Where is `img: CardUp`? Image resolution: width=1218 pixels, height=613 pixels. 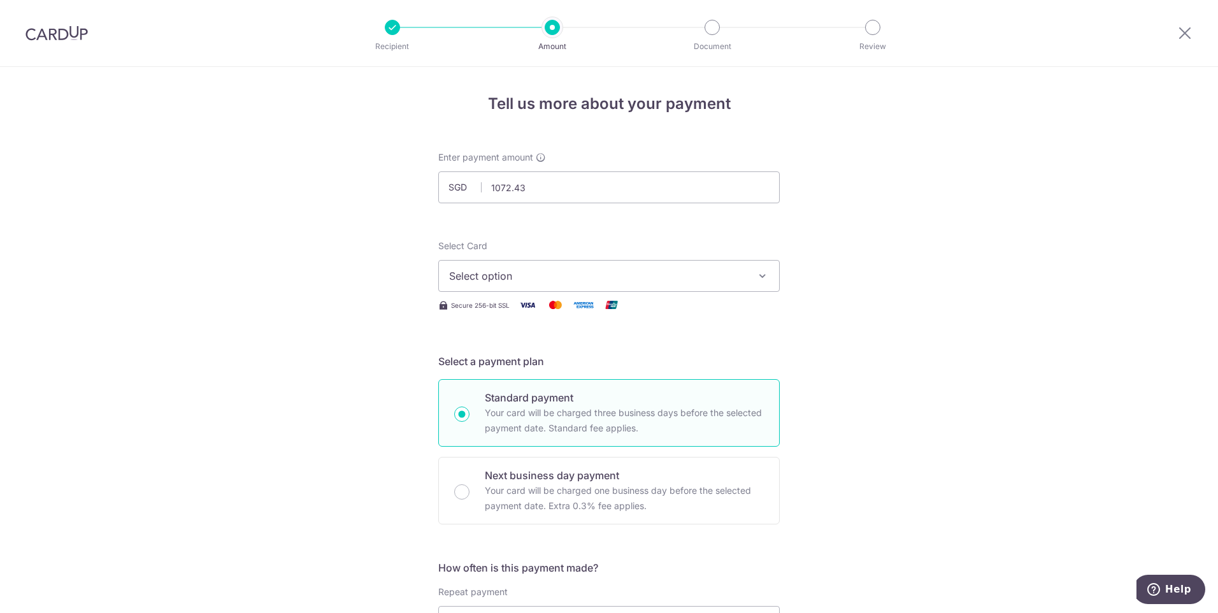 img: CardUp is located at coordinates (57, 33).